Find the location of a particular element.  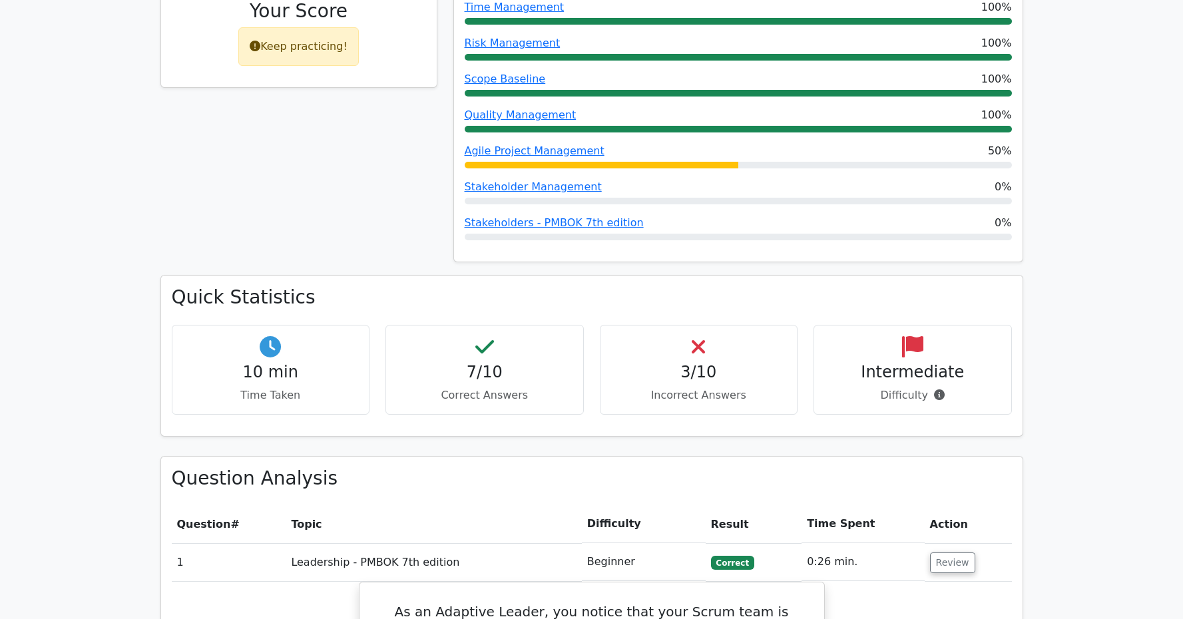

th: Result is located at coordinates (754, 524).